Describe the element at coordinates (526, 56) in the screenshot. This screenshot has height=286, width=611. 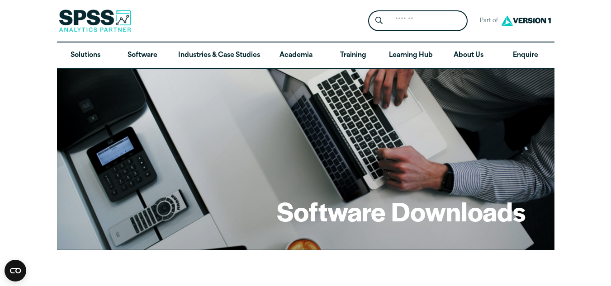
I see `a: Enquire` at that location.